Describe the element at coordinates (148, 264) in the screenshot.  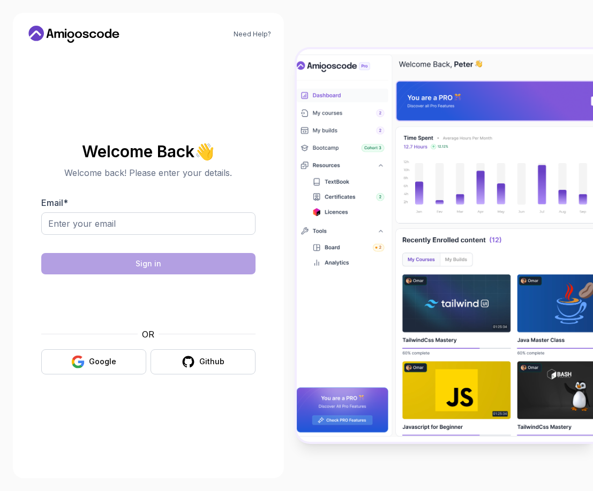
I see `div: Sign in` at that location.